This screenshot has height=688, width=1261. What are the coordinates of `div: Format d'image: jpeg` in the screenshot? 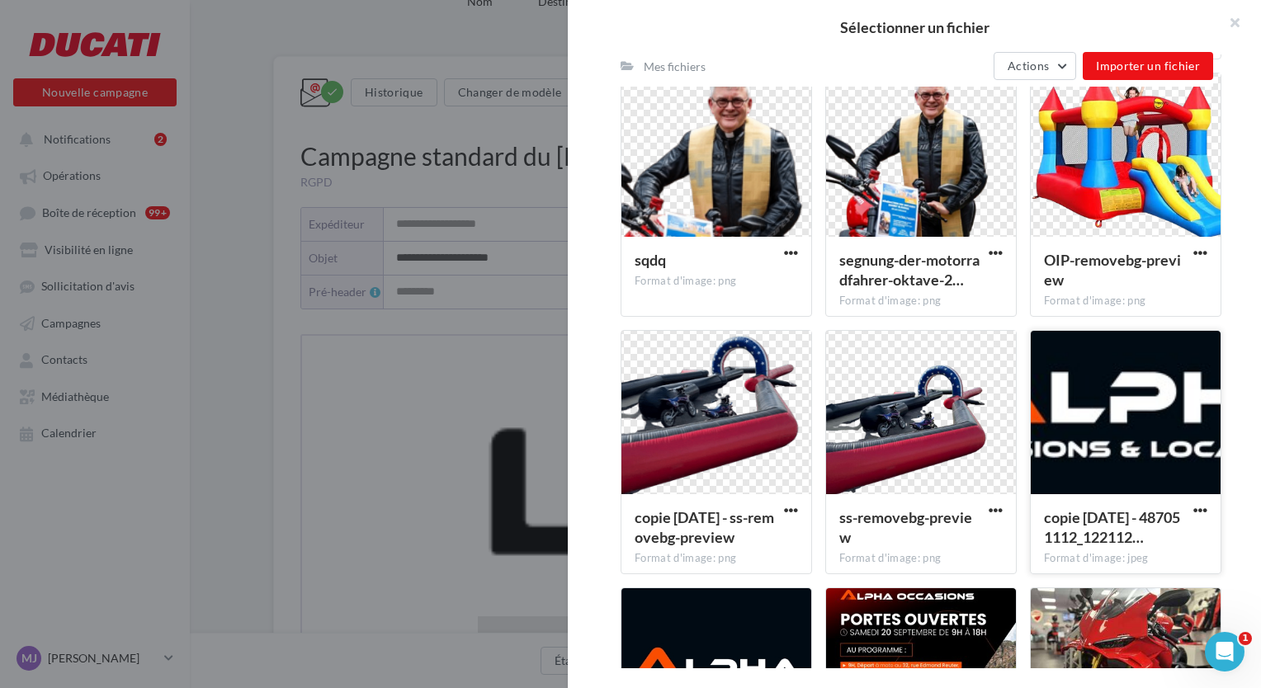 It's located at (1125, 559).